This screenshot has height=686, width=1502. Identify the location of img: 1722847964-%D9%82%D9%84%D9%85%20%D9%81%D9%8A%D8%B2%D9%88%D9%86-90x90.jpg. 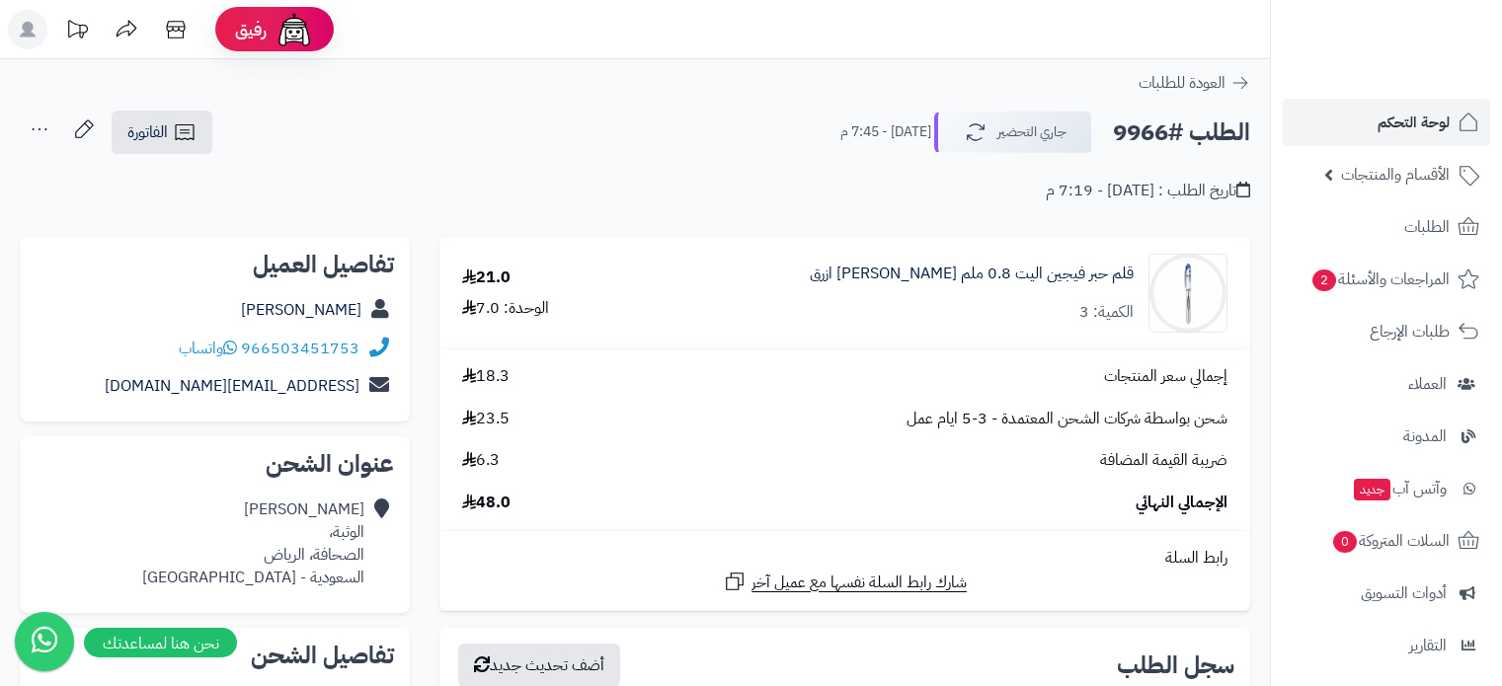
(1188, 293).